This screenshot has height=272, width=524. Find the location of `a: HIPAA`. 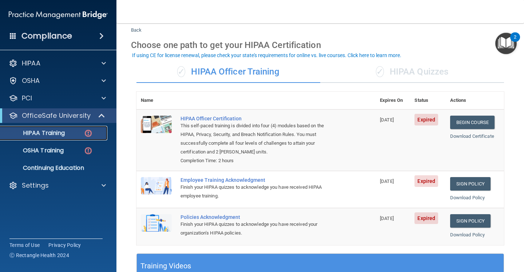

a: HIPAA is located at coordinates (57, 63).